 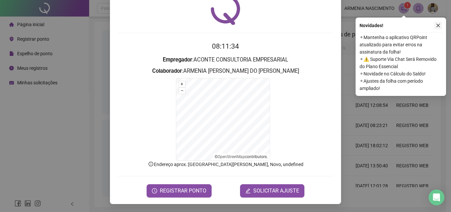 What do you see at coordinates (155, 191) in the screenshot?
I see `span: clock-circle` at bounding box center [155, 191].